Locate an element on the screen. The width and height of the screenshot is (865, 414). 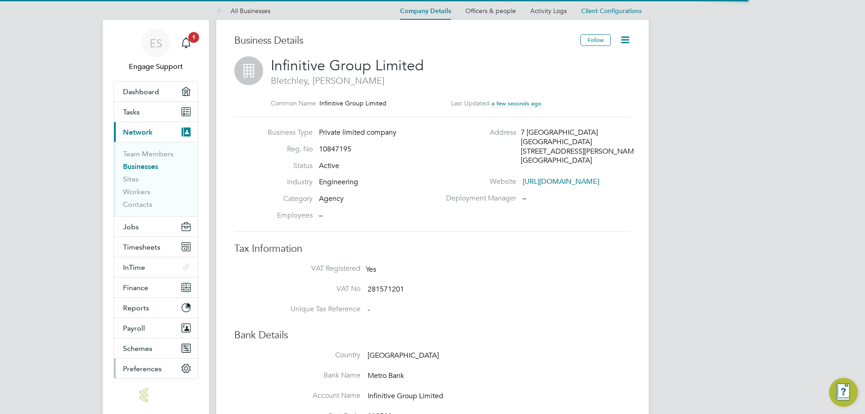
label: Account Name is located at coordinates (315, 395).